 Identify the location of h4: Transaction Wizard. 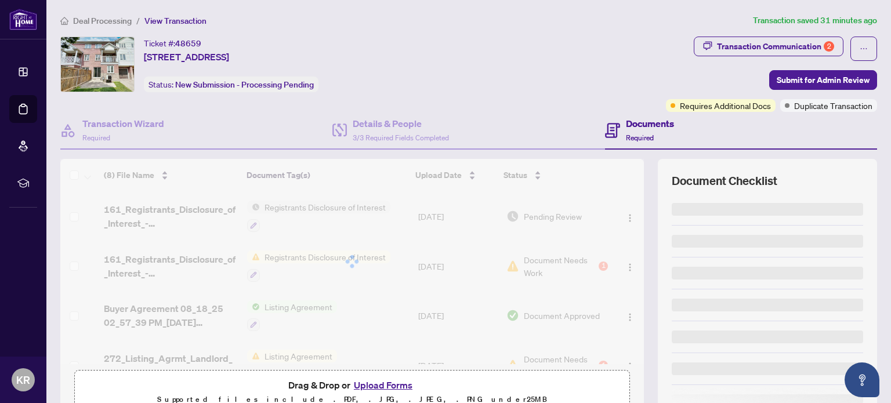
(123, 123).